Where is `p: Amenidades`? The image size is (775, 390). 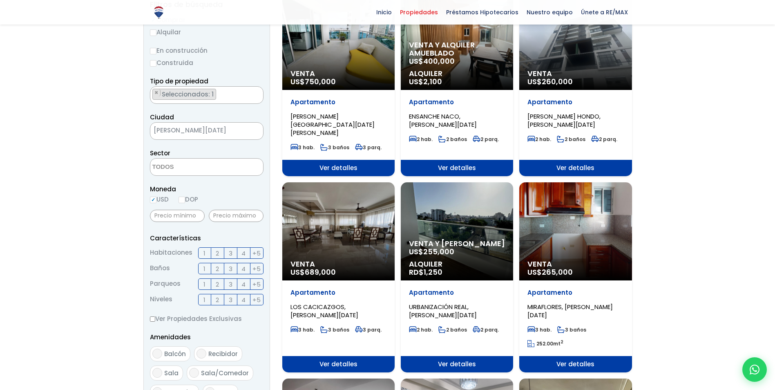
p: Amenidades is located at coordinates (207, 337).